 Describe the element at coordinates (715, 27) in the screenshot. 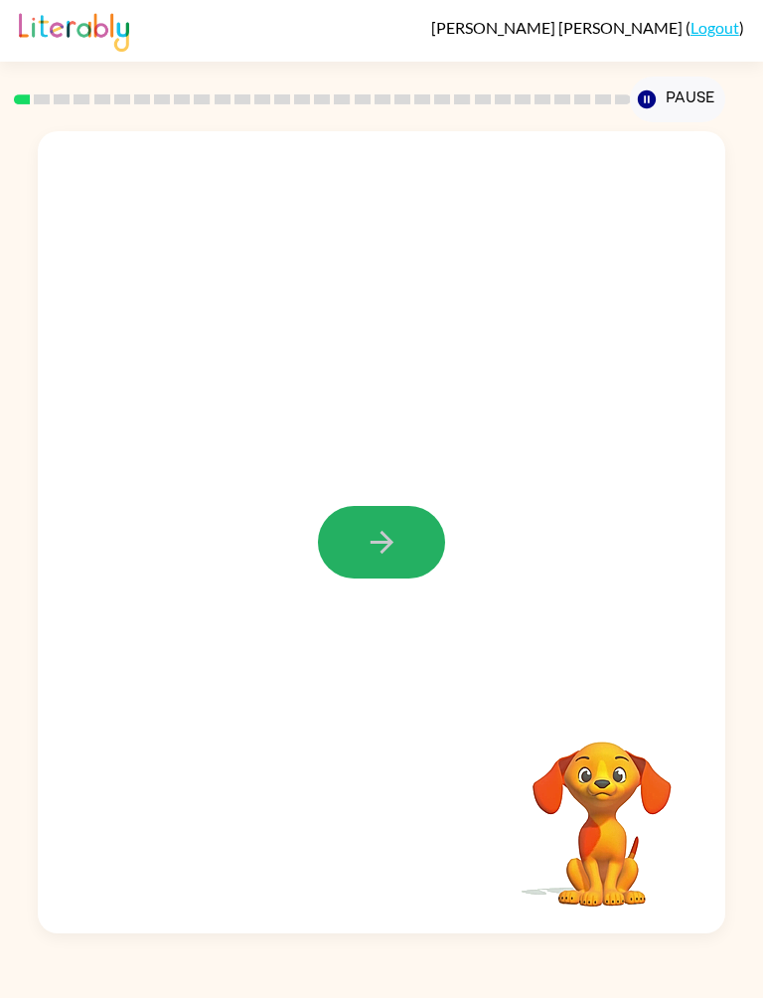

I see `a: Logout` at that location.